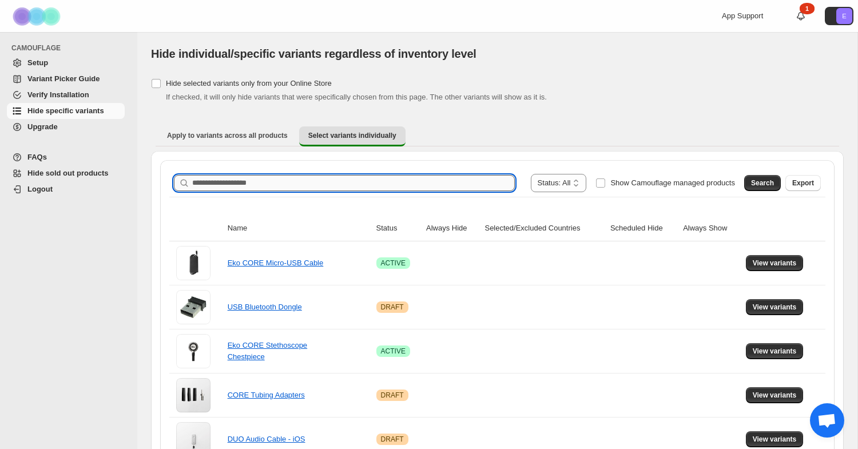 Image resolution: width=858 pixels, height=449 pixels. I want to click on button: Avatar with initials E, so click(839, 16).